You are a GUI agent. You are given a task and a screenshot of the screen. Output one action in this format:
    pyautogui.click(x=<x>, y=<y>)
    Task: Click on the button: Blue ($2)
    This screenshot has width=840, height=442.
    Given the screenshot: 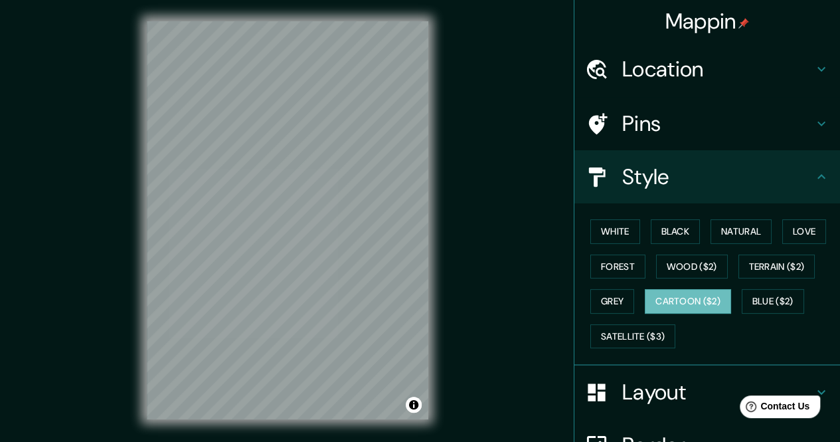 What is the action you would take?
    pyautogui.click(x=773, y=301)
    